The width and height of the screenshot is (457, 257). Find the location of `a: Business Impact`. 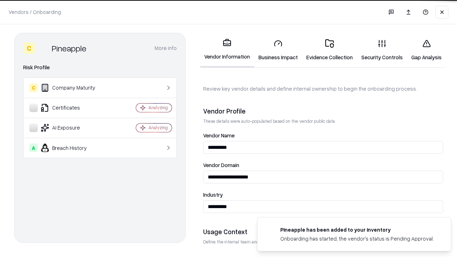

a: Business Impact is located at coordinates (278, 50).